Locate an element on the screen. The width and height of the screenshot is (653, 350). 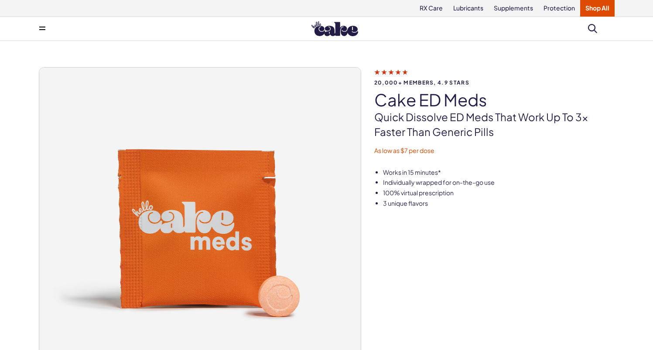
span: 20,000+ members, 4.9 stars is located at coordinates (494, 82).